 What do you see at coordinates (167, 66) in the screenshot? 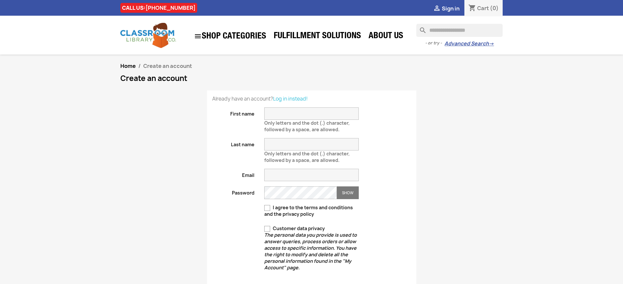
I see `span: Create an account` at bounding box center [167, 66].